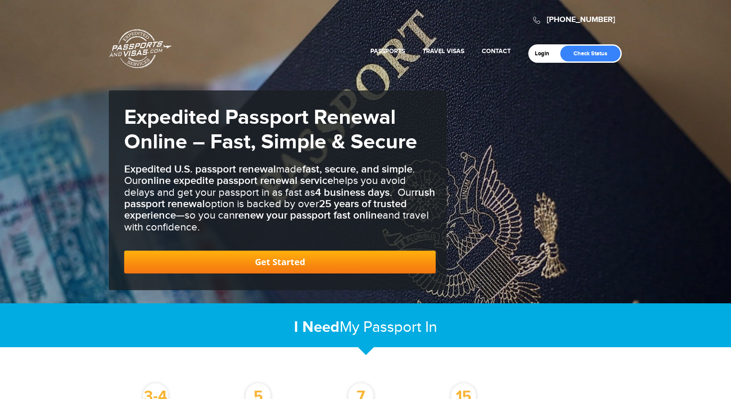 The height and width of the screenshot is (399, 731). What do you see at coordinates (200, 169) in the screenshot?
I see `b: Expedited U.S. passport renewal` at bounding box center [200, 169].